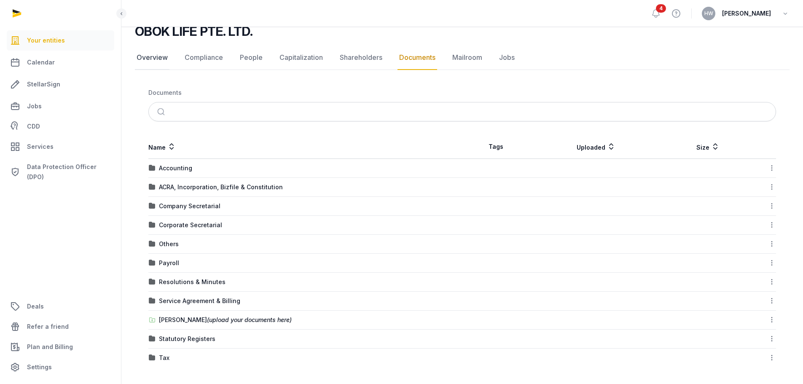 This screenshot has height=384, width=803. What do you see at coordinates (462, 93) in the screenshot?
I see `nav: Breadcrumb` at bounding box center [462, 93].